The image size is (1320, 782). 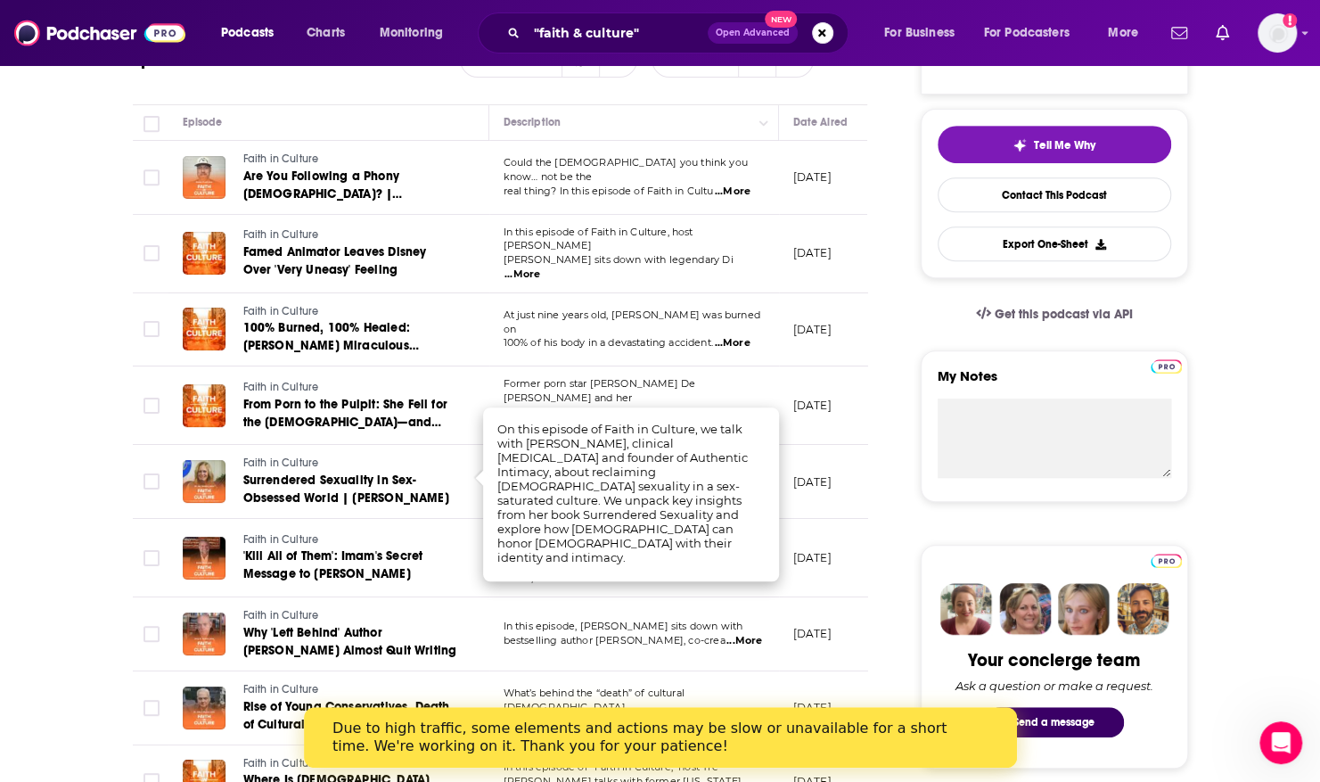 What do you see at coordinates (1020, 145) in the screenshot?
I see `img: tell me why sparkle` at bounding box center [1020, 145].